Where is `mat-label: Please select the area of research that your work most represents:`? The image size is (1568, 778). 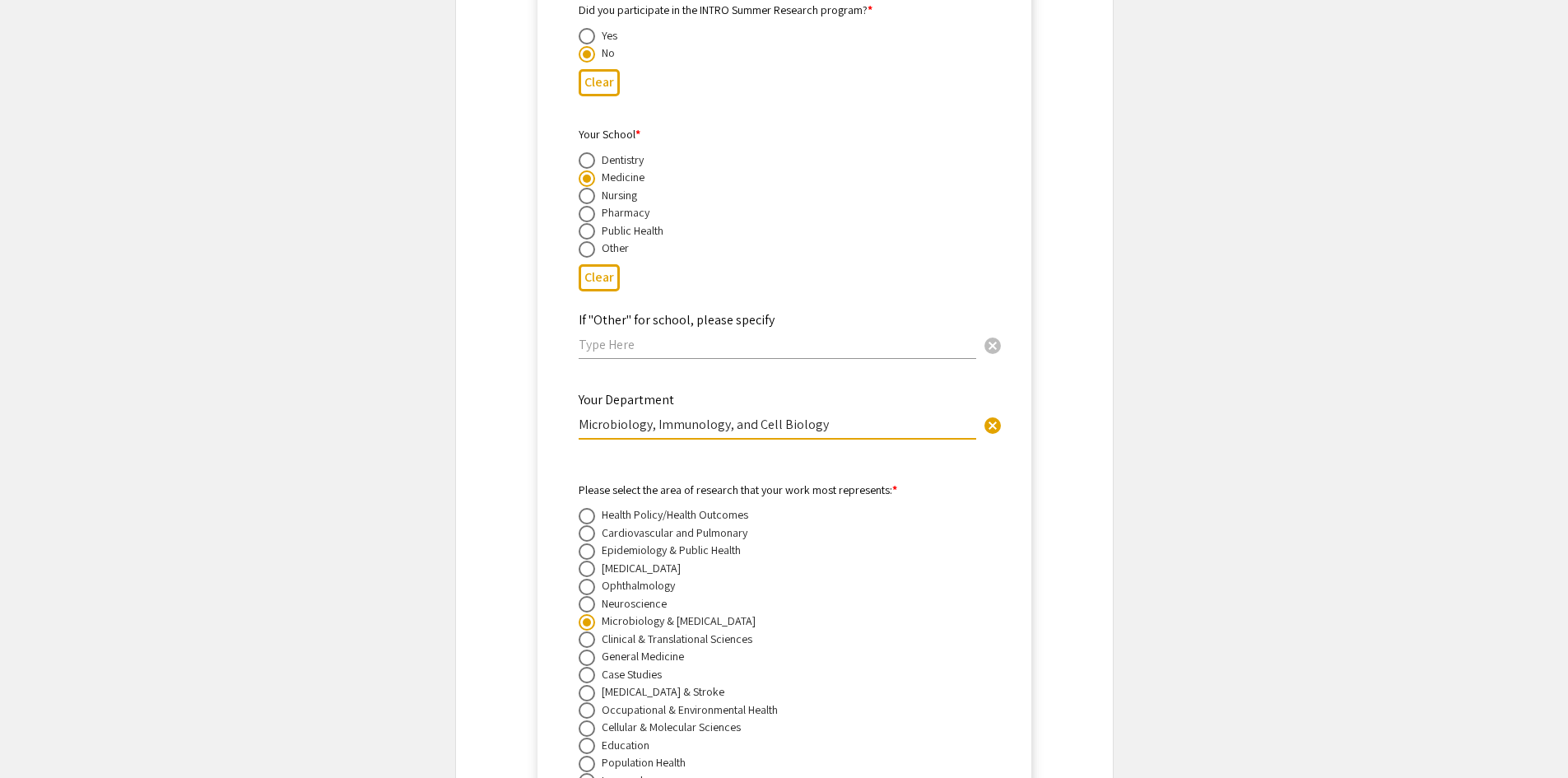 mat-label: Please select the area of research that your work most represents: is located at coordinates (737, 490).